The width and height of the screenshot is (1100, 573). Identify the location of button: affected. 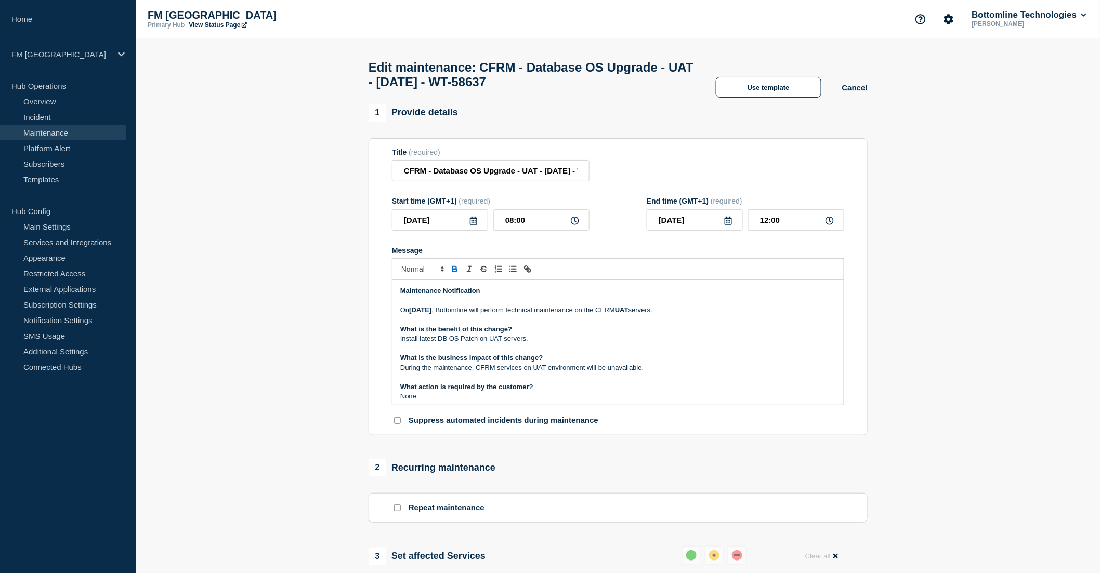
(714, 556).